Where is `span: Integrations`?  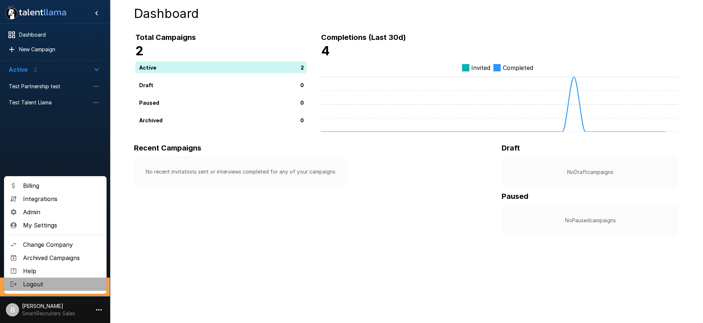
span: Integrations is located at coordinates (62, 199).